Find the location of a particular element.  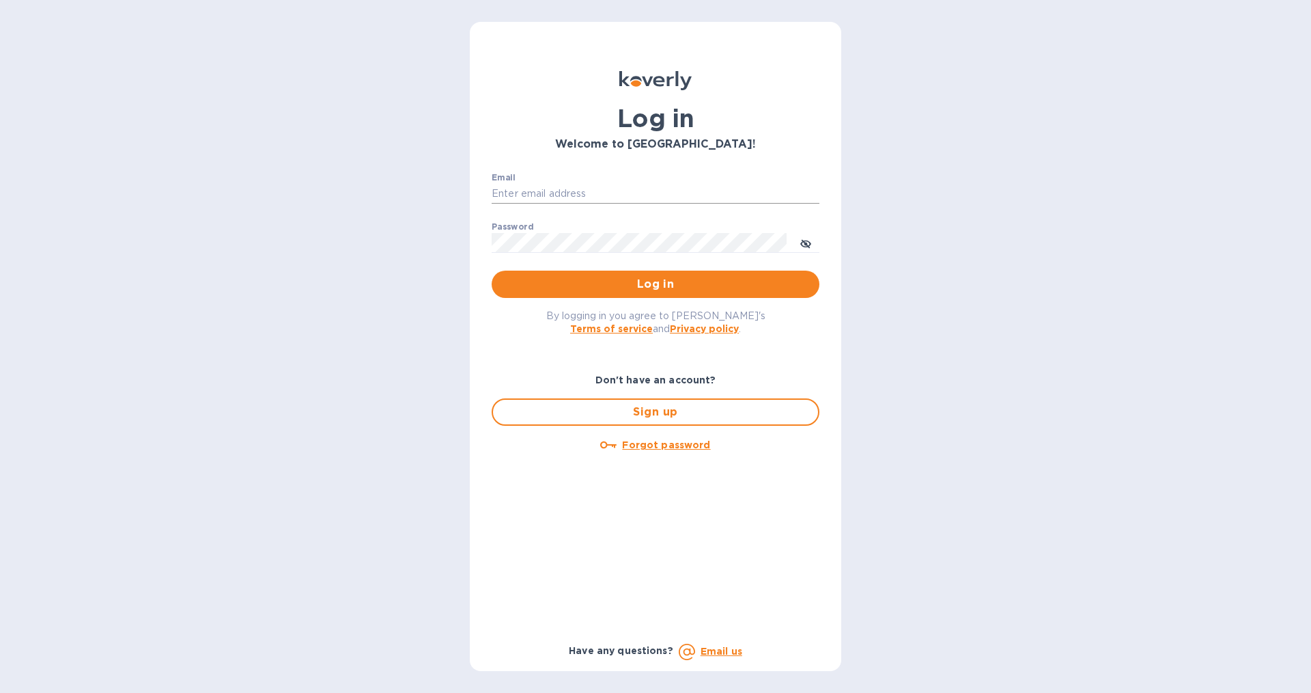

input: Enter email address is located at coordinates (656, 194).